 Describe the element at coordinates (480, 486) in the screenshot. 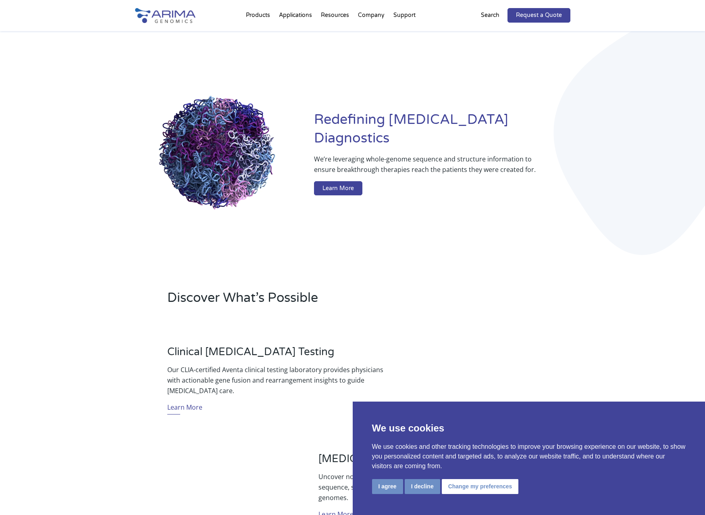

I see `button: Change my preferences` at that location.